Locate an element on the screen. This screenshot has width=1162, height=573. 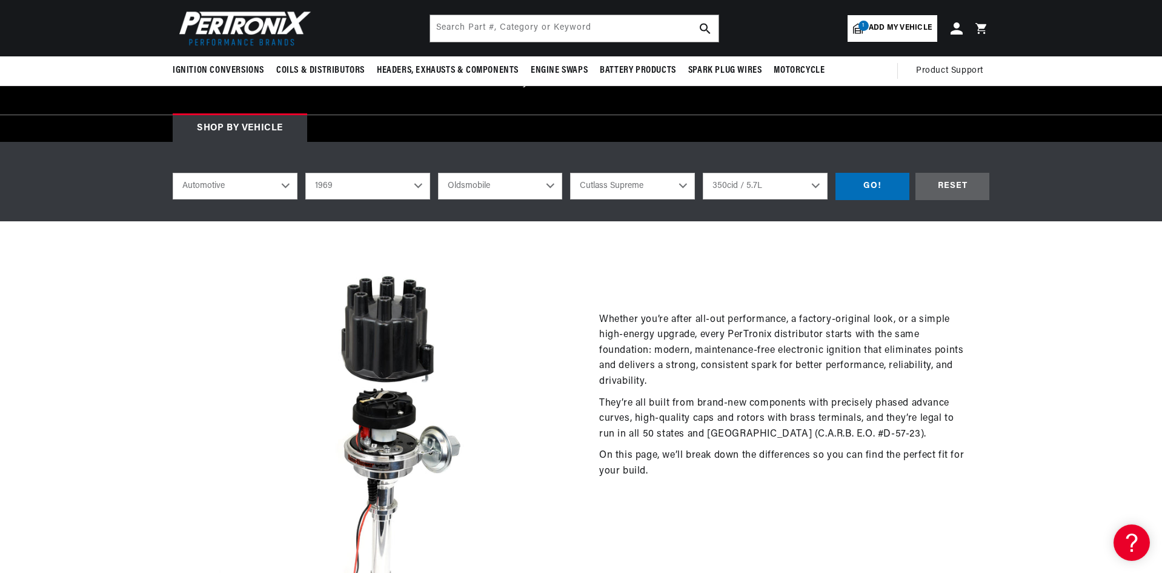
img: Pertronix is located at coordinates (242, 28).